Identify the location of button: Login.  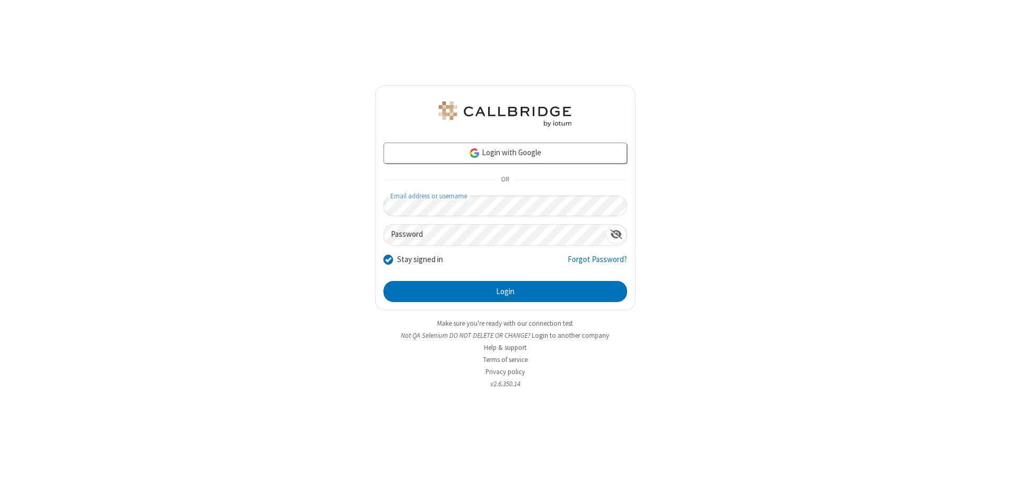
(505, 291).